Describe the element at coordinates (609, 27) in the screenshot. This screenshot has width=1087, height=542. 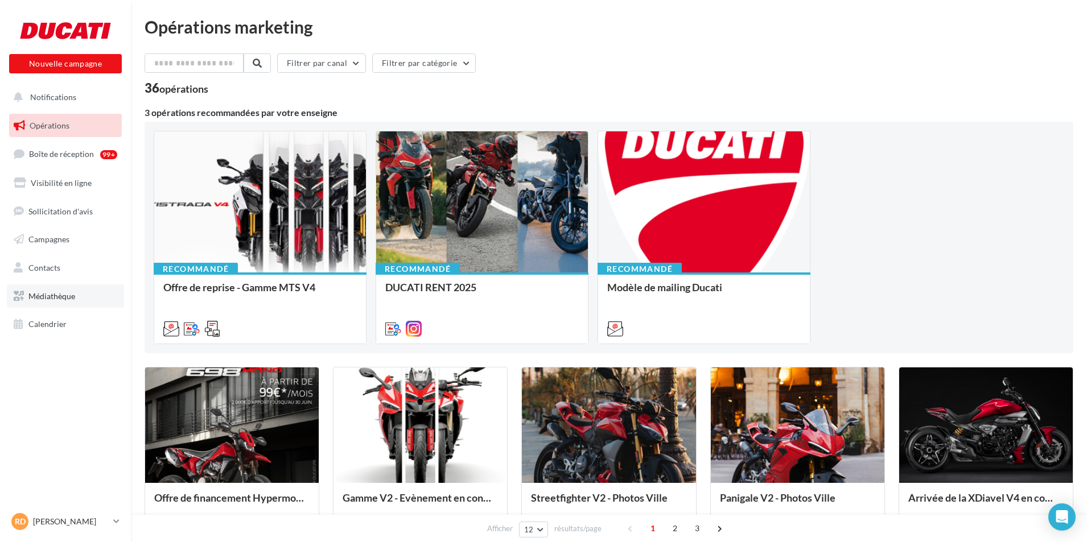
I see `div: Opérations marketing` at that location.